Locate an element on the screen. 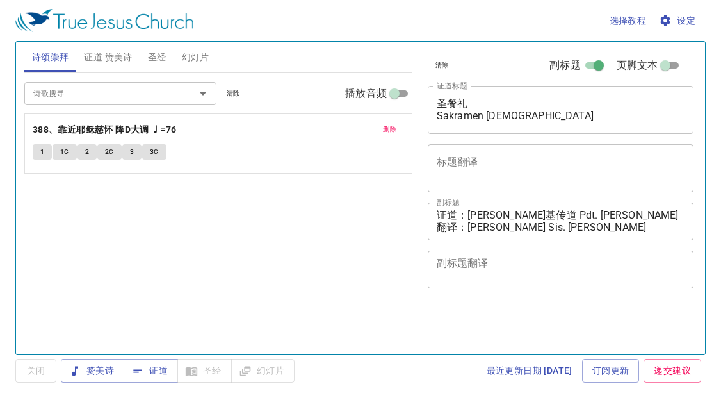  button: 设定 is located at coordinates (678, 20).